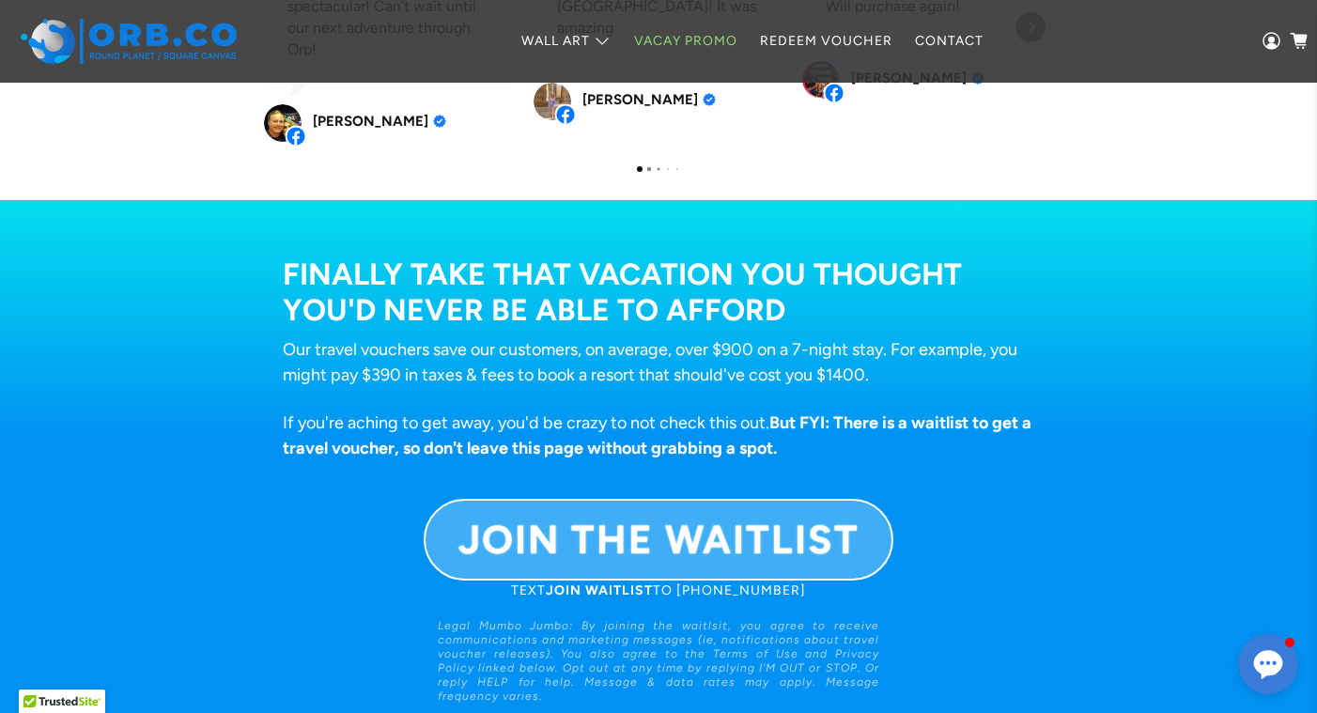  What do you see at coordinates (552, 101) in the screenshot?
I see `img: Brittany Paradise` at bounding box center [552, 101].